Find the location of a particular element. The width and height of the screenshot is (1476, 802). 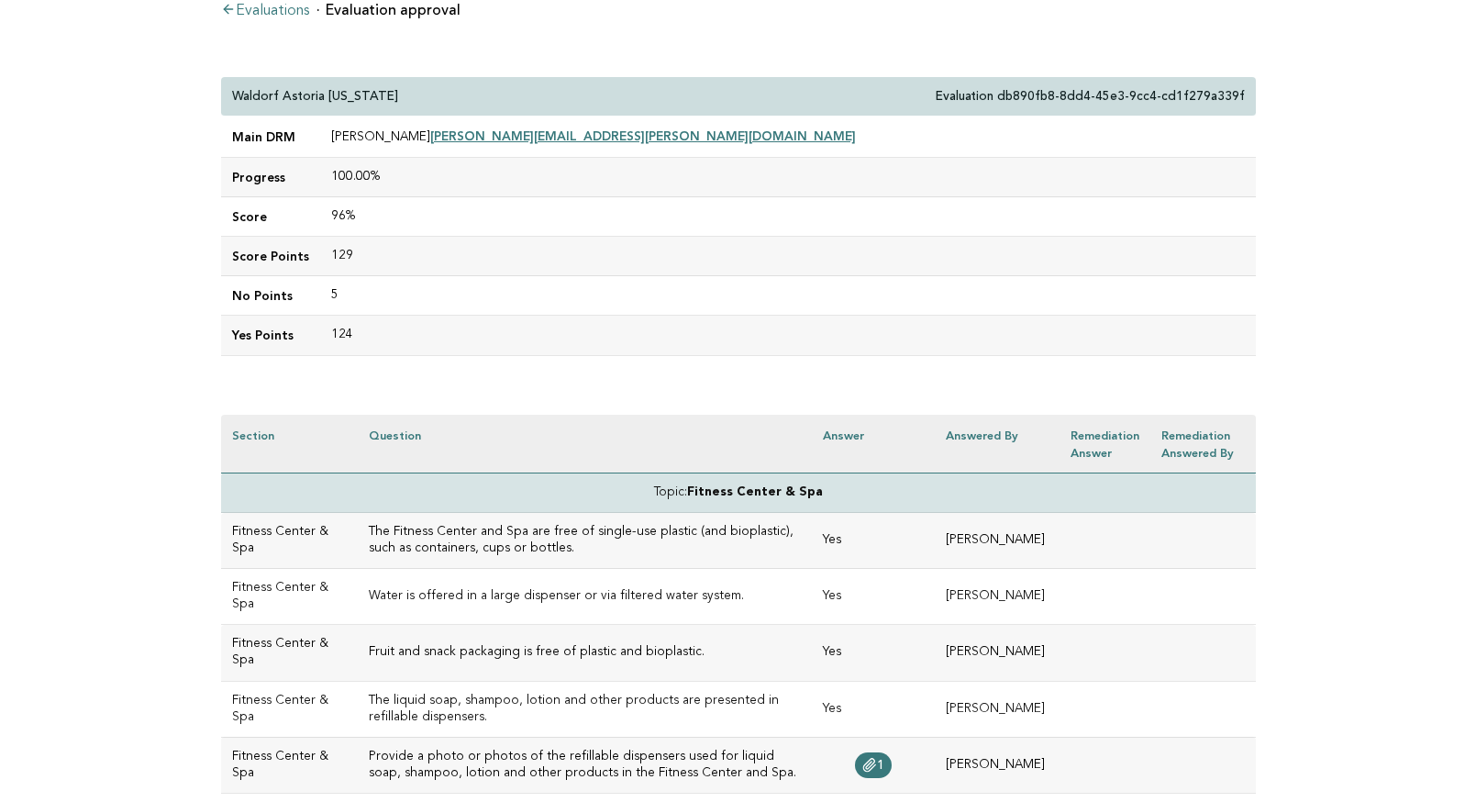

td: 100.00% is located at coordinates (788, 177).